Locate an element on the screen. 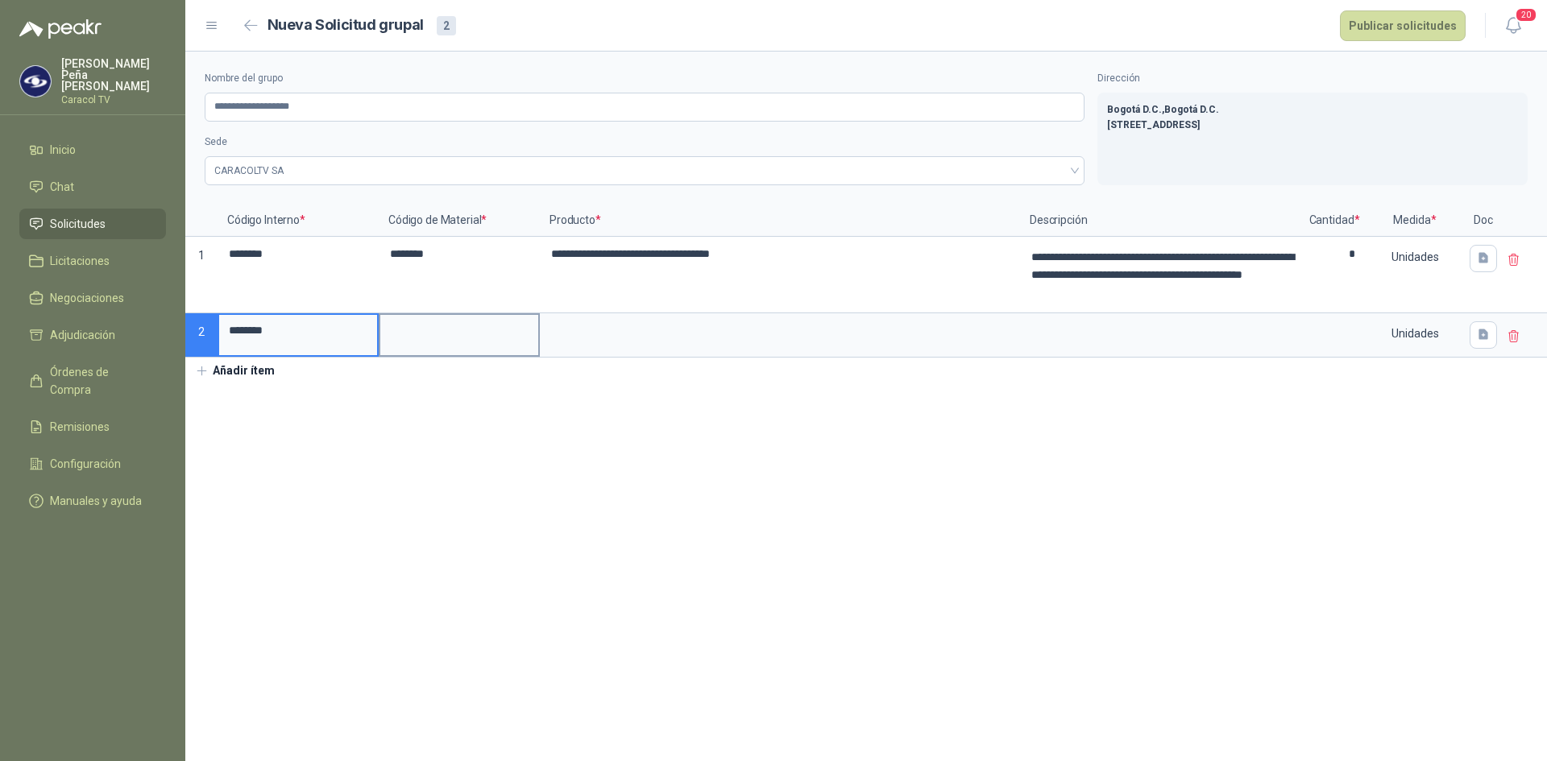 This screenshot has height=761, width=1547. a: Negociaciones is located at coordinates (93, 298).